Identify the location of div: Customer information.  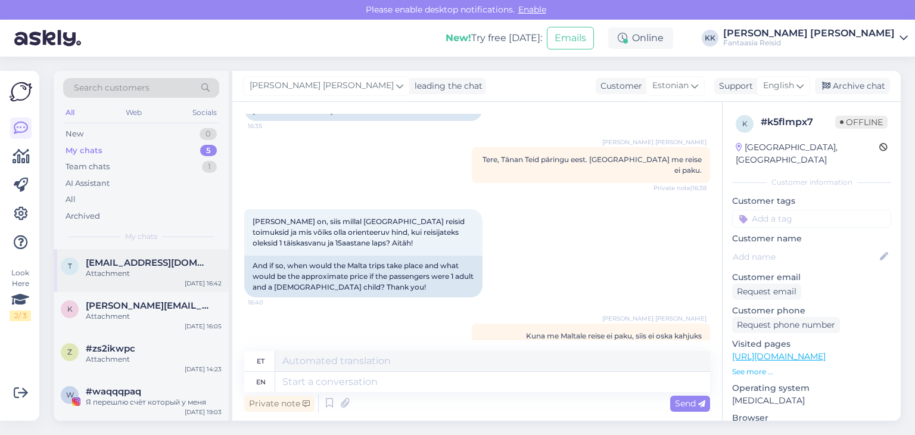
(811, 182).